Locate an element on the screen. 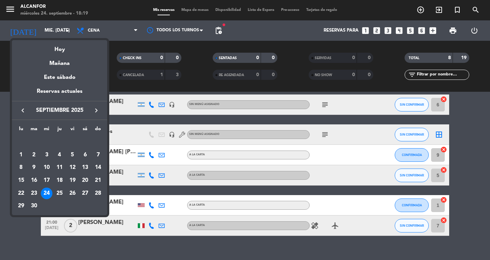 The height and width of the screenshot is (260, 490). div: 15 is located at coordinates (21, 181).